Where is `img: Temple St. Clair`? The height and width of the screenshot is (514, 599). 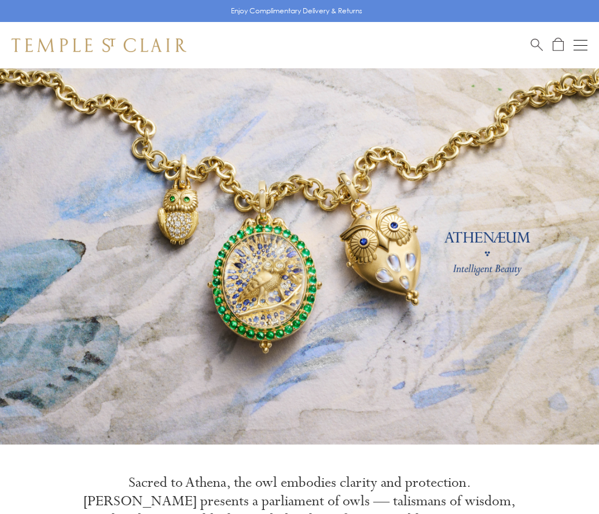 img: Temple St. Clair is located at coordinates (99, 45).